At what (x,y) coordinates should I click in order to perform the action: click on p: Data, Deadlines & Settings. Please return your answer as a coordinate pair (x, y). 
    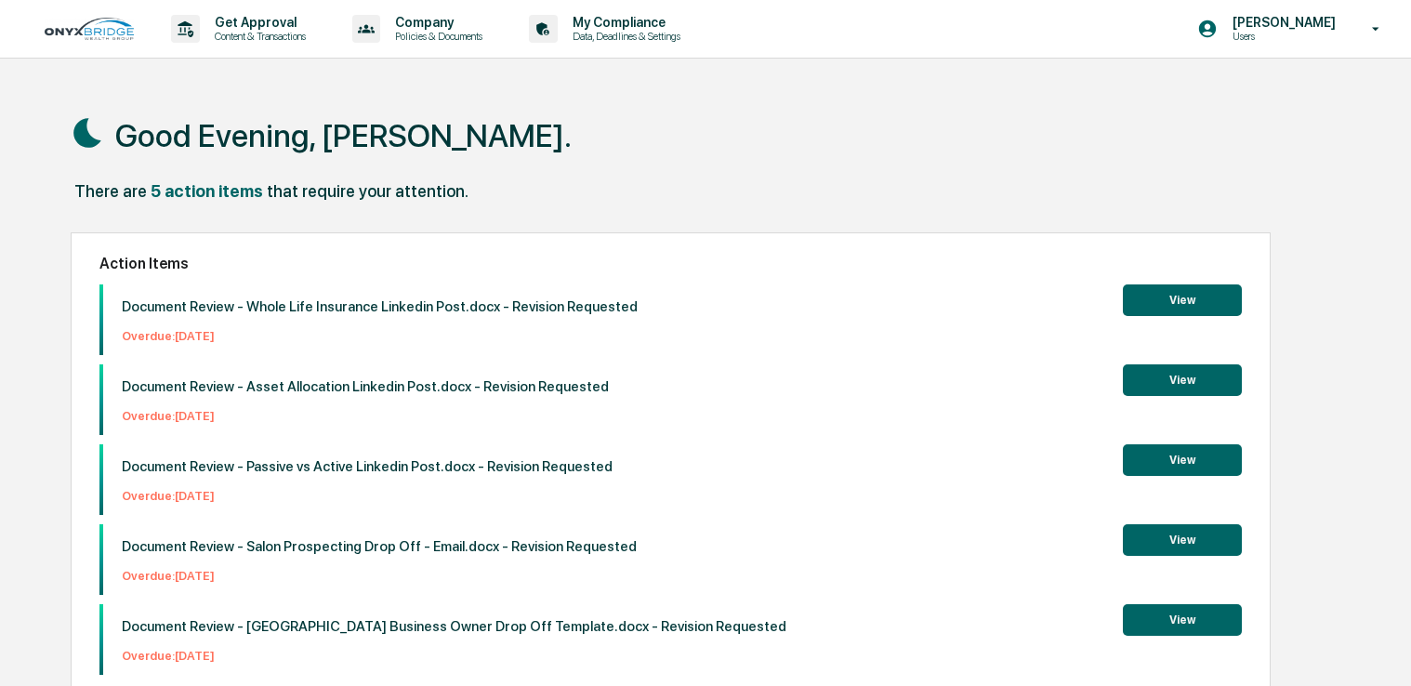
    Looking at the image, I should click on (624, 36).